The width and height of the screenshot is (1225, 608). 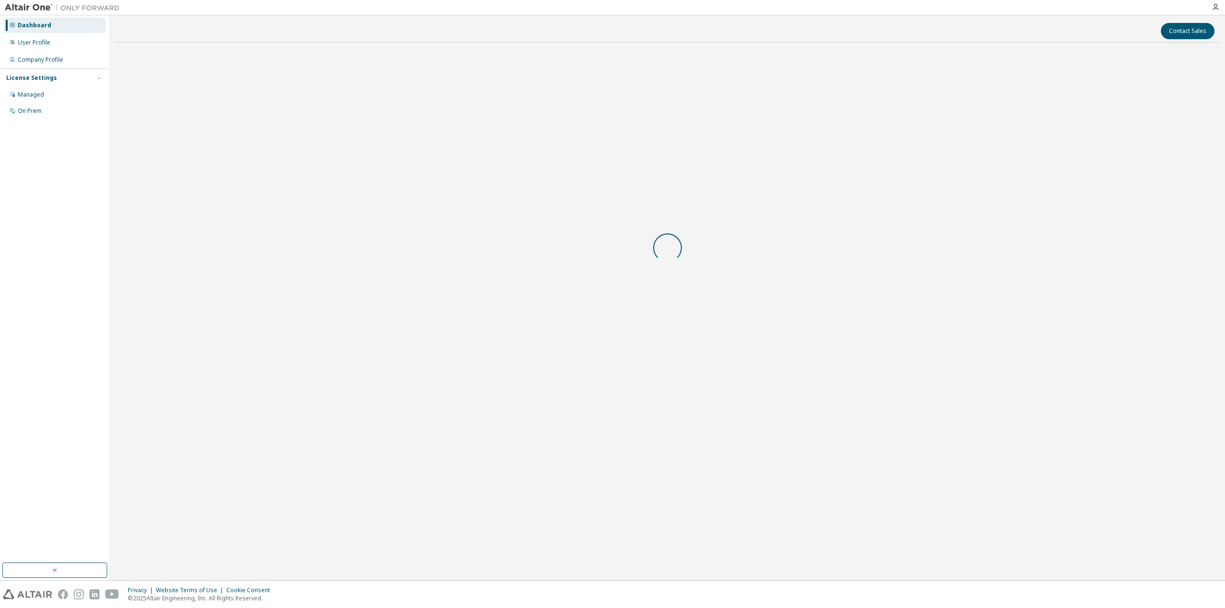 I want to click on div: Cookie Consent, so click(x=251, y=591).